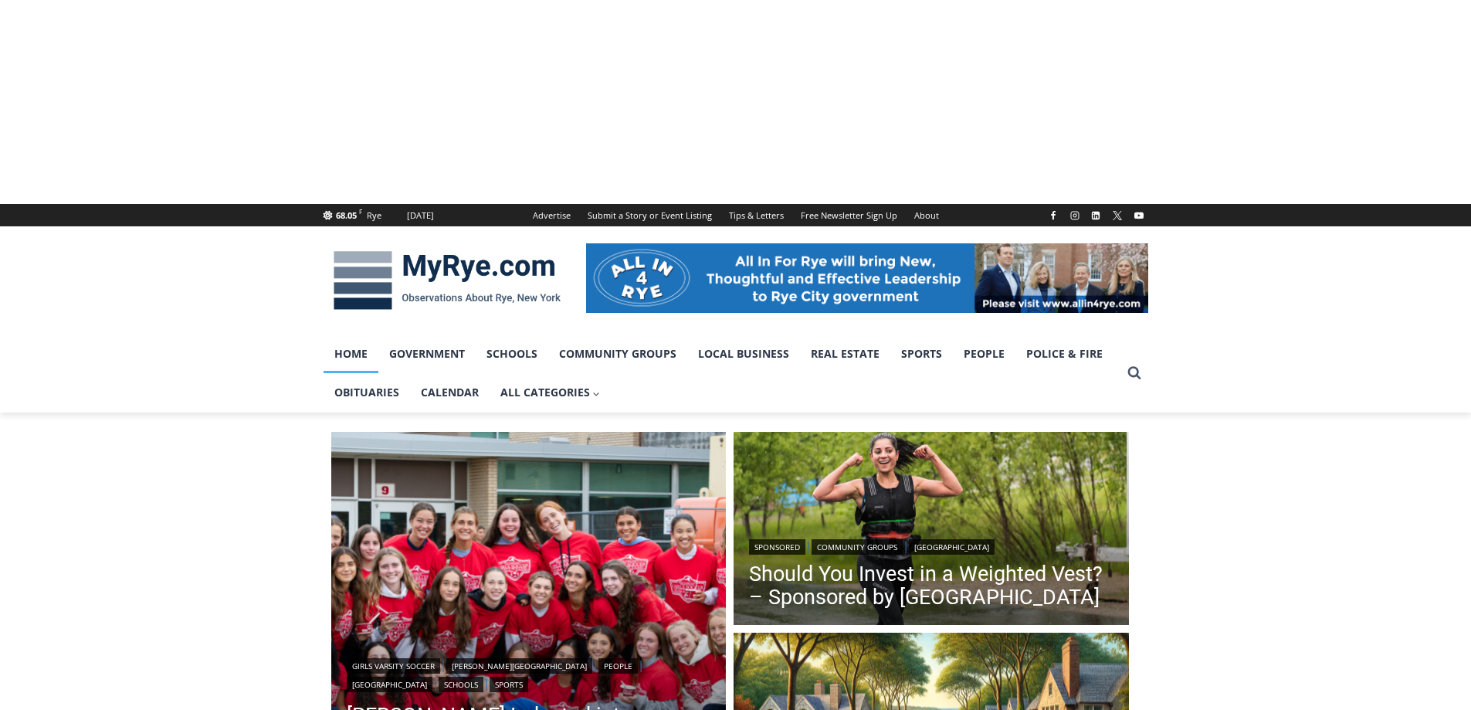 This screenshot has width=1471, height=710. What do you see at coordinates (1117, 215) in the screenshot?
I see `a: X` at bounding box center [1117, 215].